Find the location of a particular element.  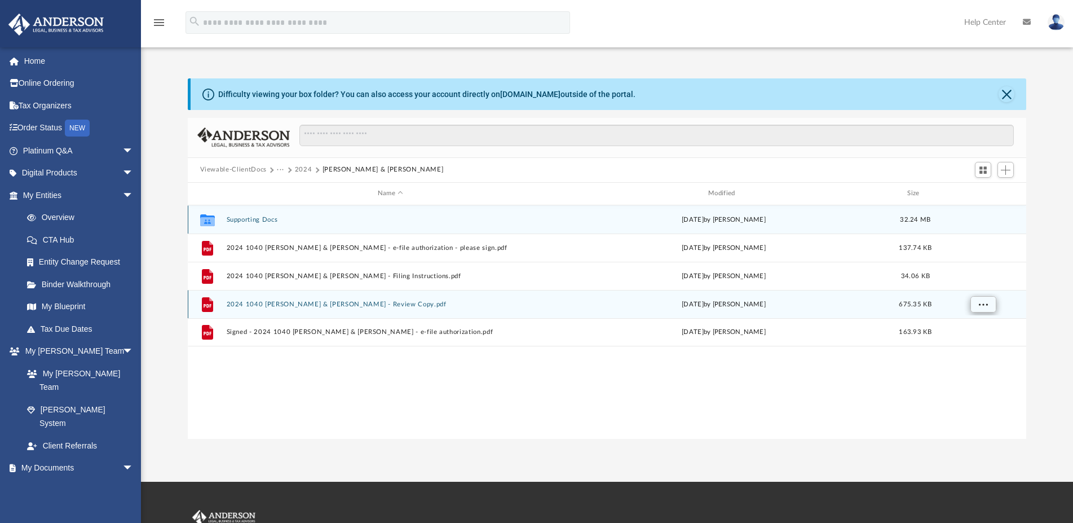

button: Close is located at coordinates (1007, 94).